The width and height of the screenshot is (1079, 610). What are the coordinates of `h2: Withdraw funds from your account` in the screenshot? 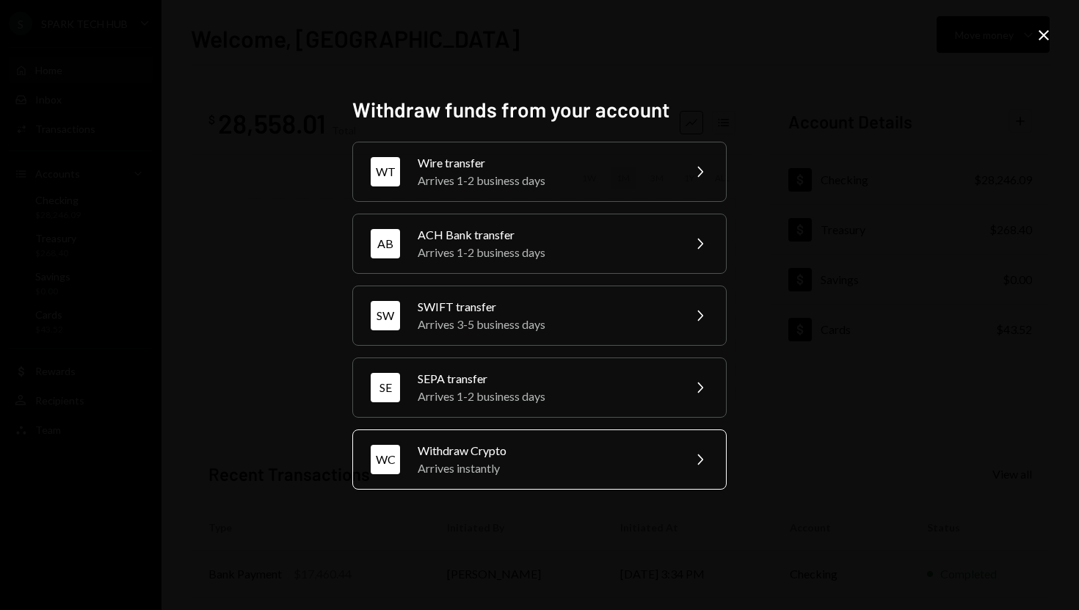 It's located at (539, 109).